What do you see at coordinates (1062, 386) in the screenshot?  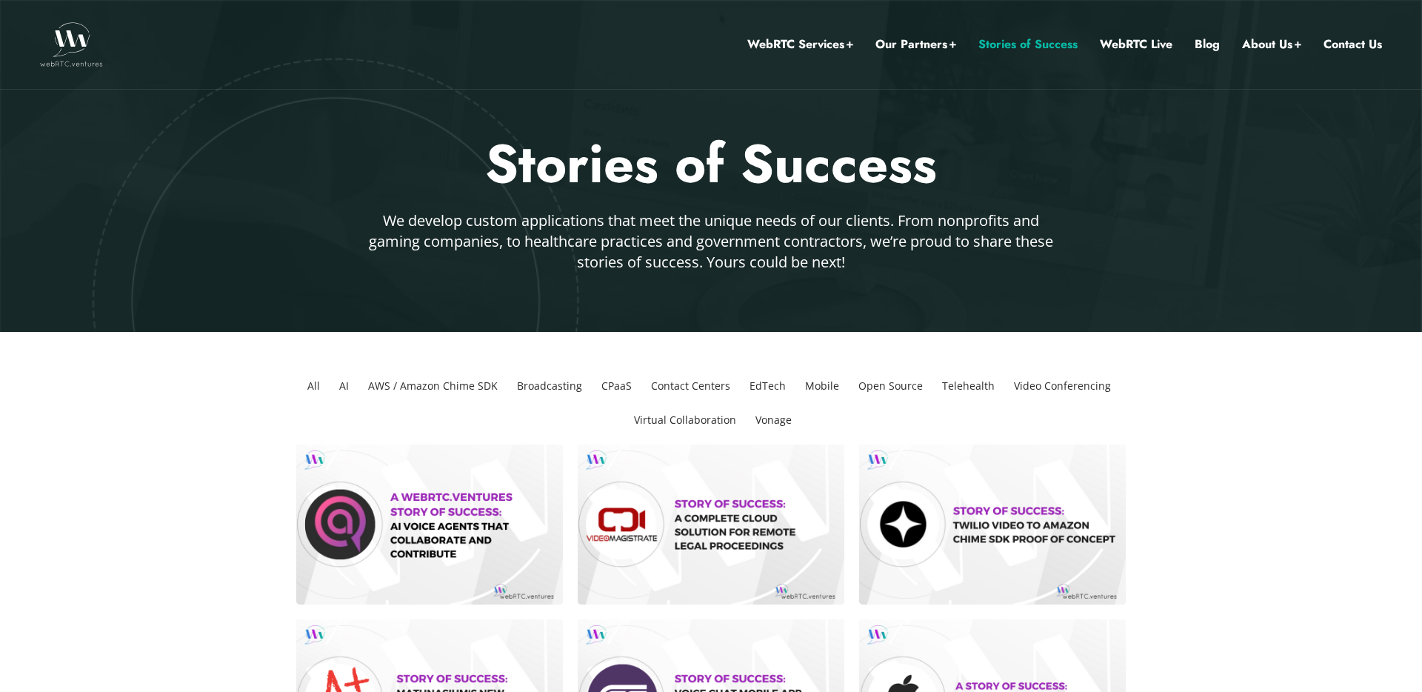 I see `li: Video Conferencing` at bounding box center [1062, 386].